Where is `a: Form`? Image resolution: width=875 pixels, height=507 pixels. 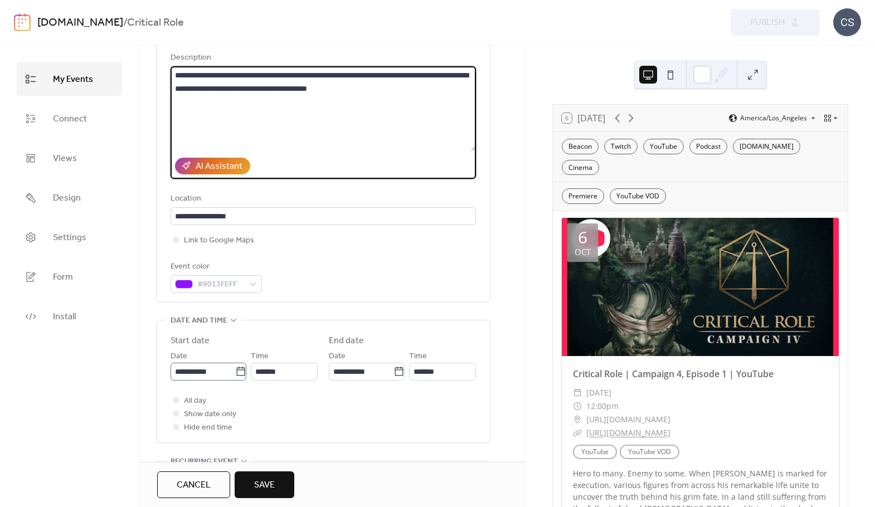
a: Form is located at coordinates (69, 276).